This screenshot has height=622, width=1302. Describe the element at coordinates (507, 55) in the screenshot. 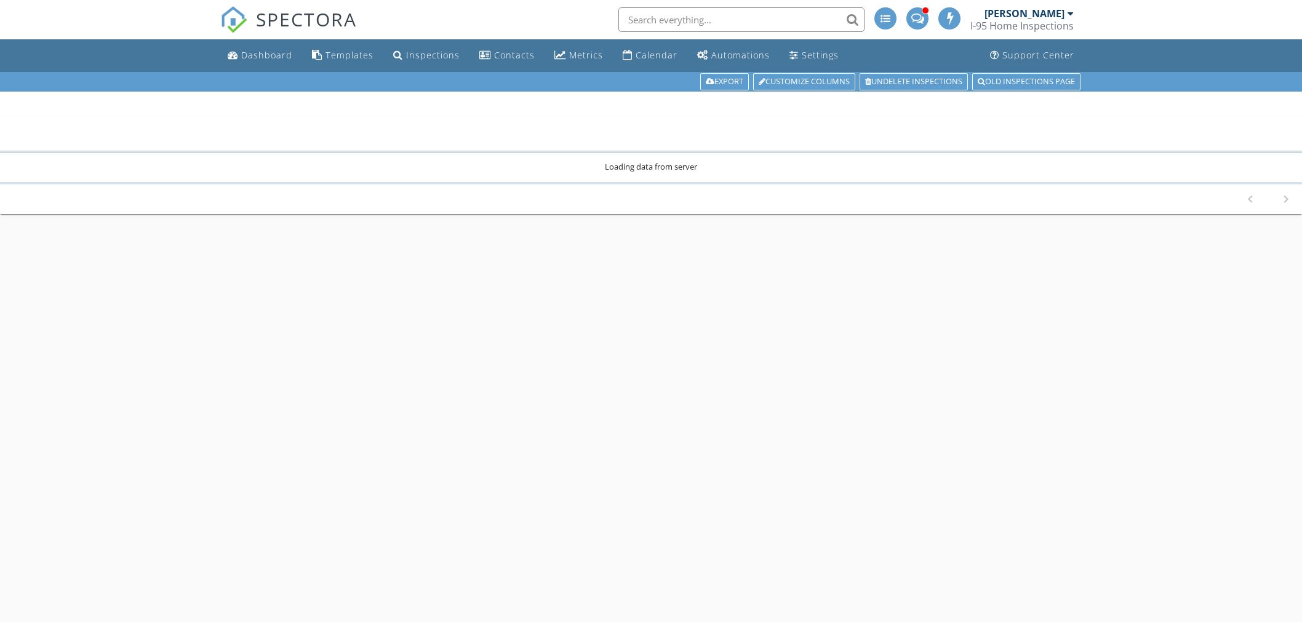

I see `a: Contacts` at that location.